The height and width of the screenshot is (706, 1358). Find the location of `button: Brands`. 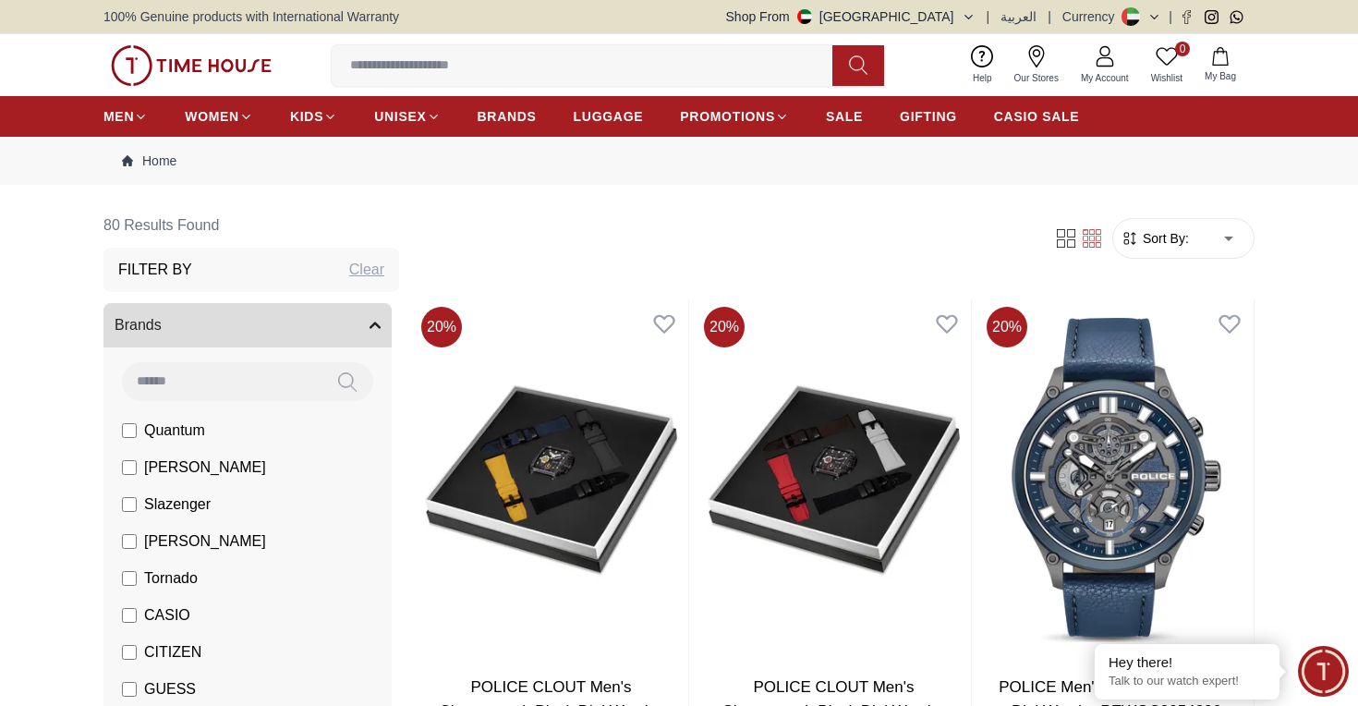

button: Brands is located at coordinates (248, 325).